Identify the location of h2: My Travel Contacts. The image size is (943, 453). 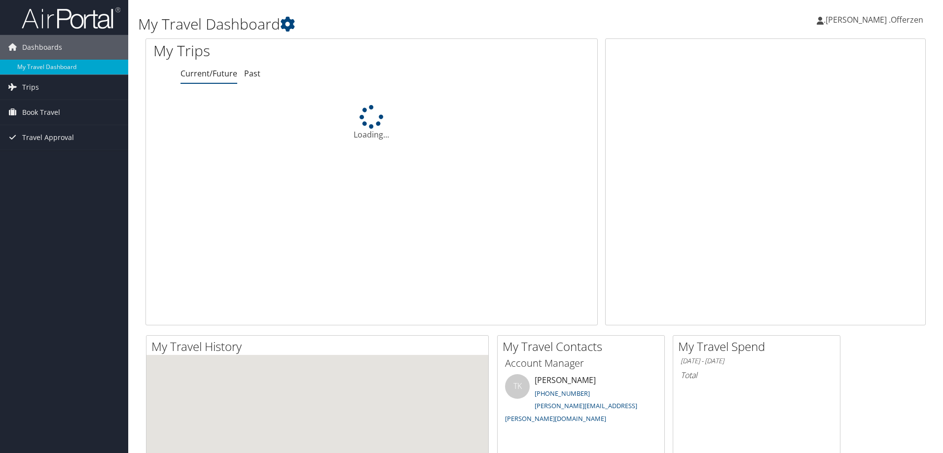
(584, 347).